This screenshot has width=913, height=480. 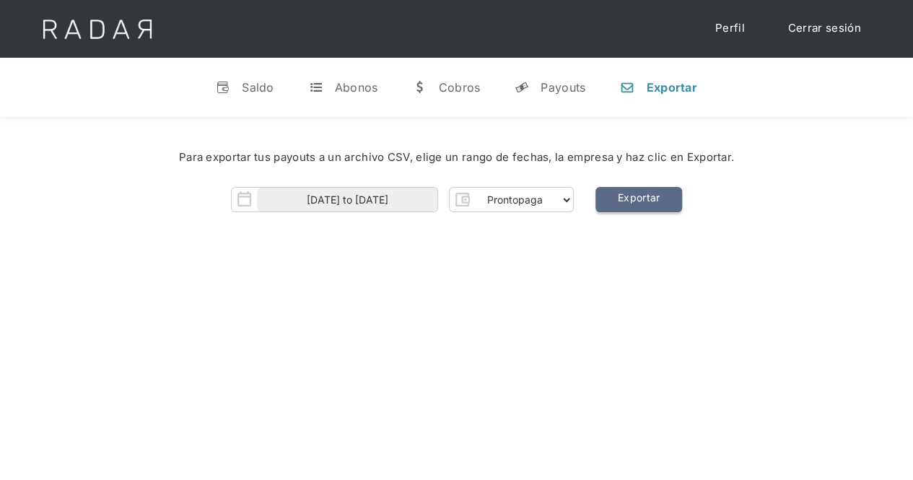 What do you see at coordinates (522, 87) in the screenshot?
I see `div: y` at bounding box center [522, 87].